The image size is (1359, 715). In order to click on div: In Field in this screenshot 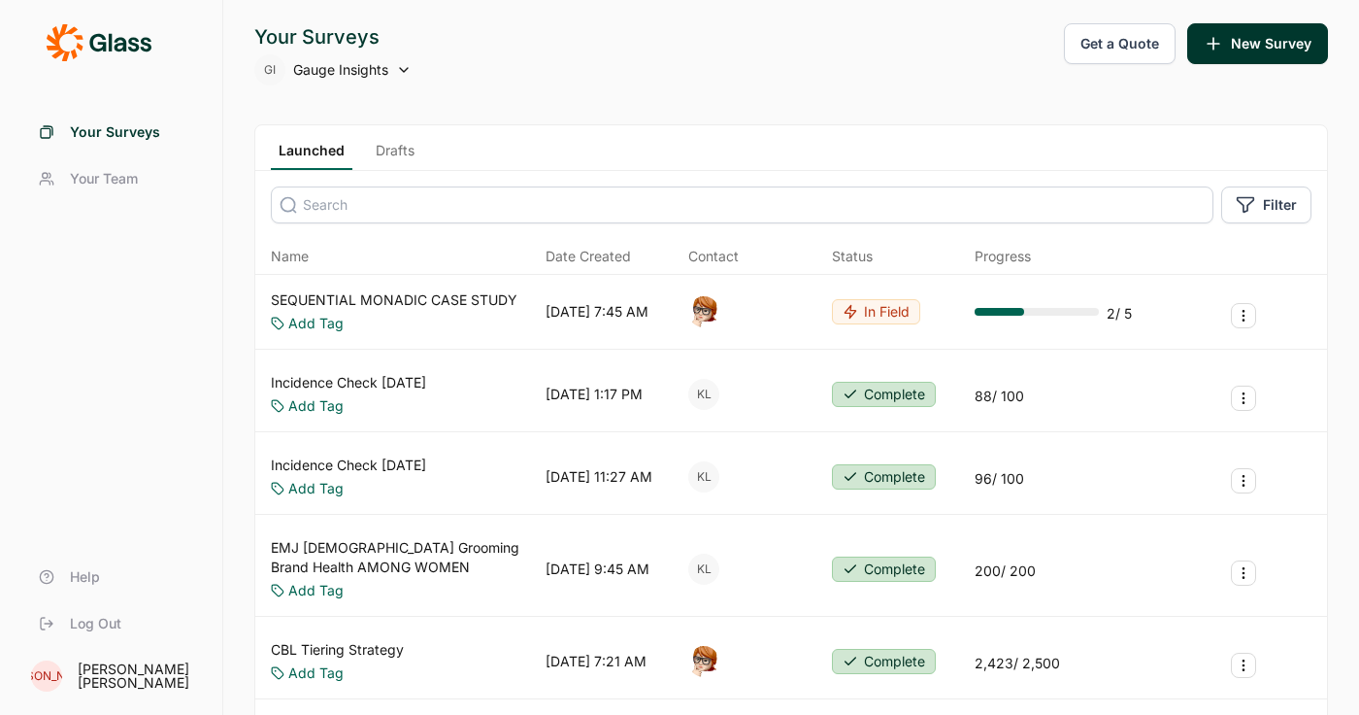, I will do `click(876, 312)`.